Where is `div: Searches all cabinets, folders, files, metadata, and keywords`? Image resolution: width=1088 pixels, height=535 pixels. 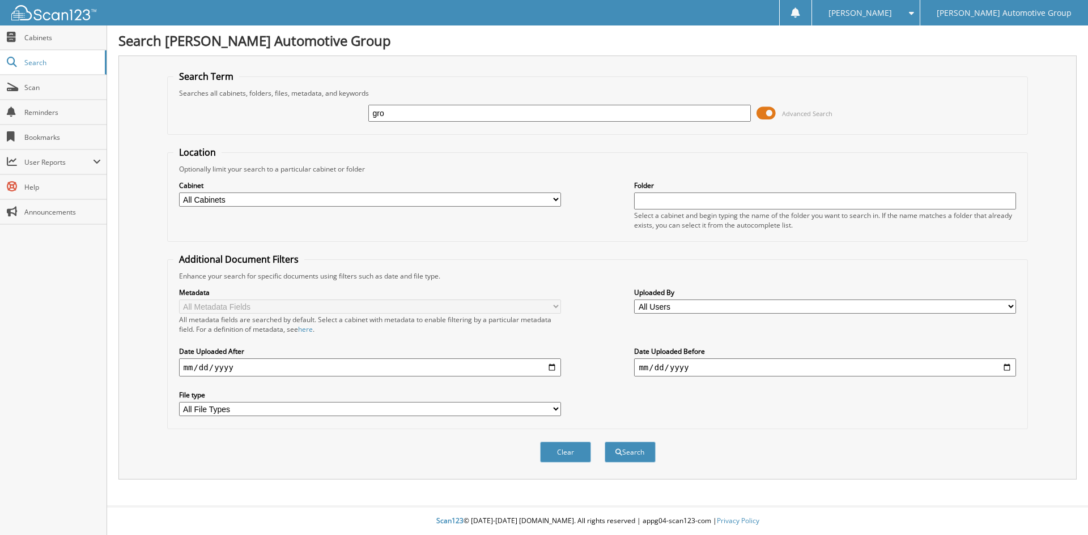 div: Searches all cabinets, folders, files, metadata, and keywords is located at coordinates (598, 93).